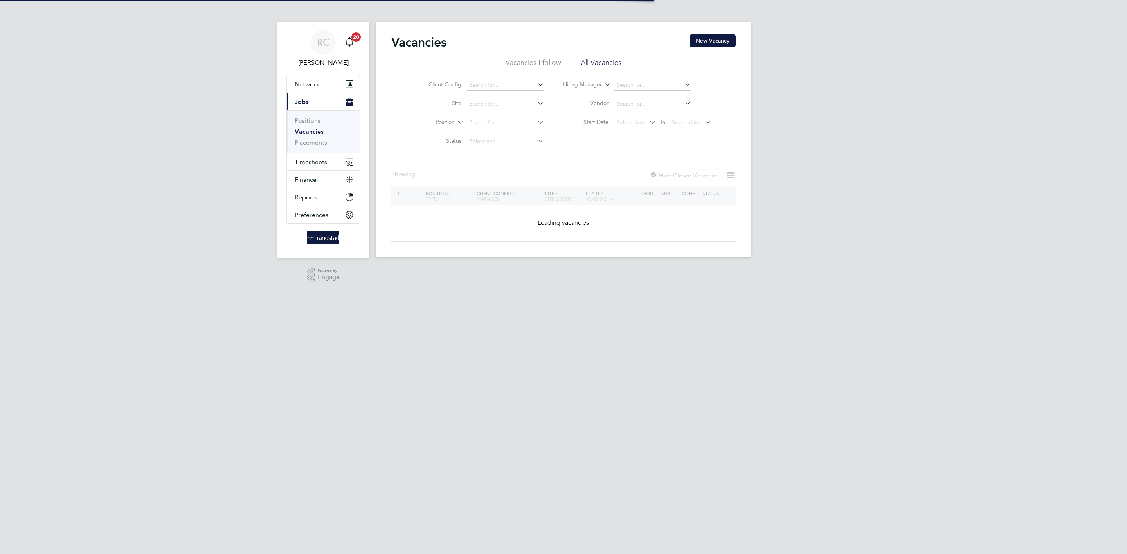 Image resolution: width=1127 pixels, height=554 pixels. What do you see at coordinates (306, 197) in the screenshot?
I see `span: Reports` at bounding box center [306, 197].